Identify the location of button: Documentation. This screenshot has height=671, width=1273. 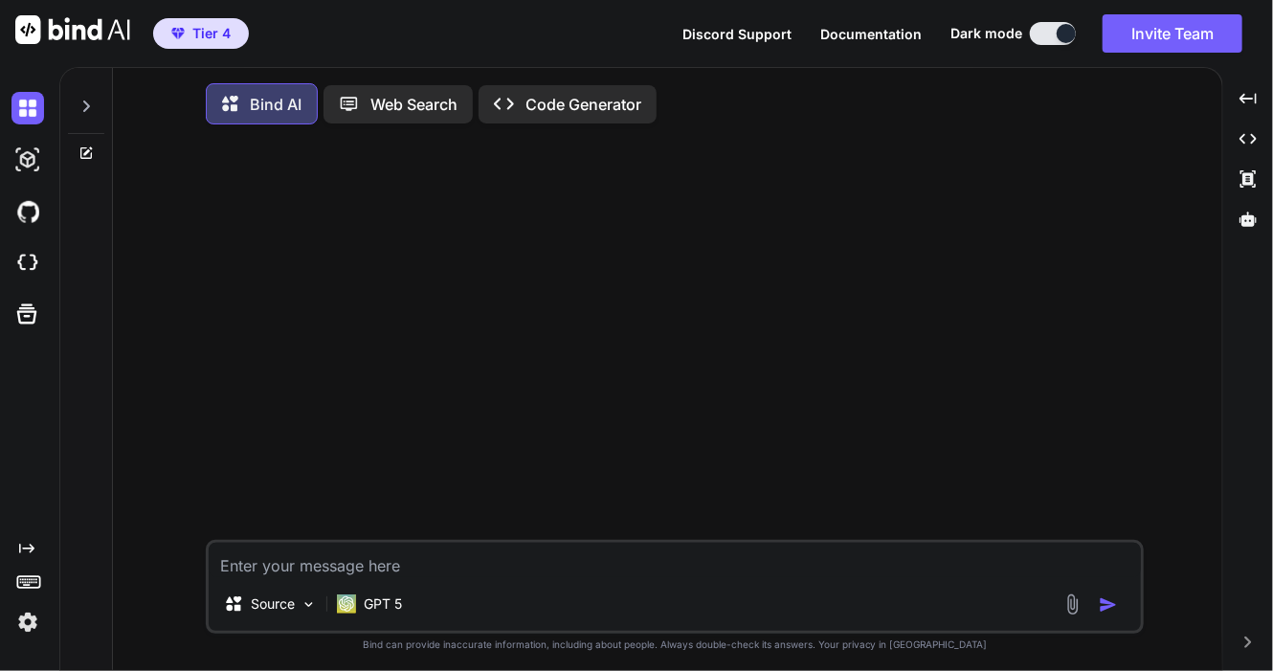
(871, 33).